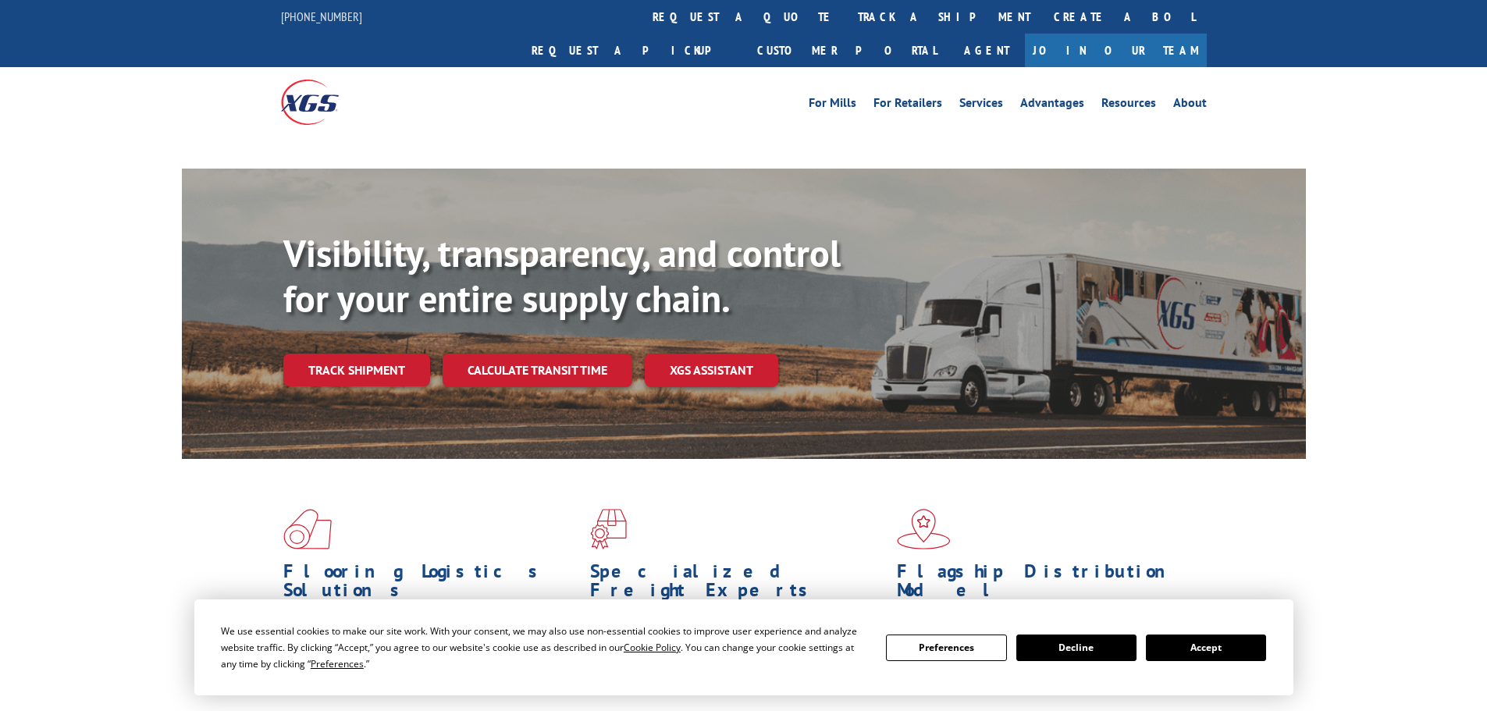 The height and width of the screenshot is (711, 1487). What do you see at coordinates (307, 529) in the screenshot?
I see `img: xgs-icon-total-supply-chain-intelligence-red` at bounding box center [307, 529].